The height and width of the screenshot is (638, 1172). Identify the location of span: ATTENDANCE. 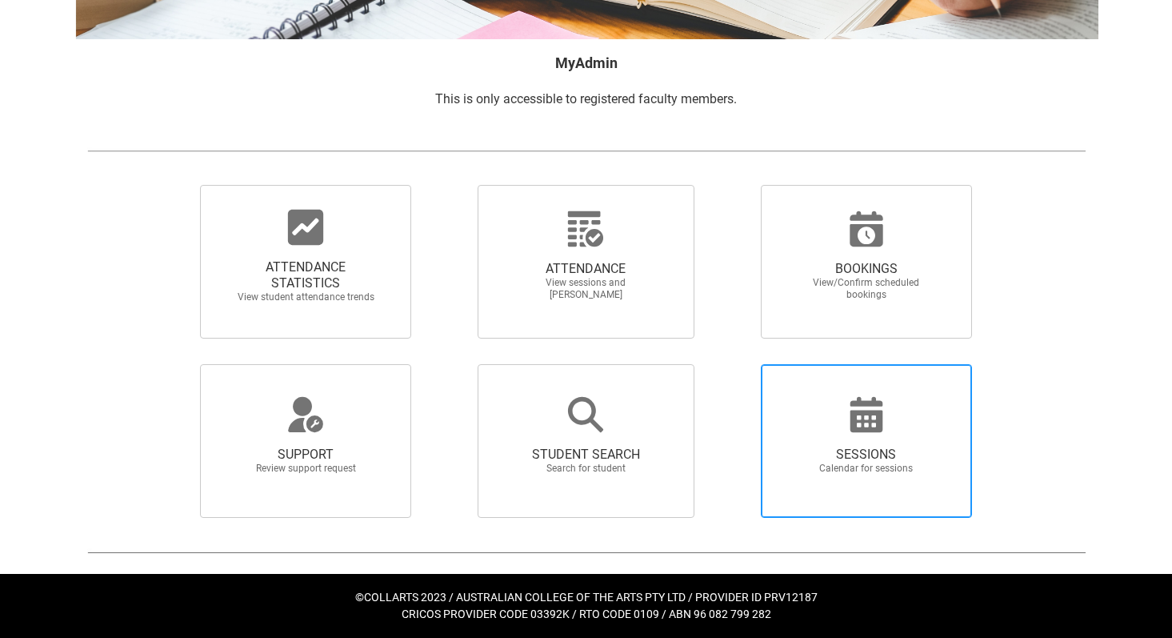
(586, 269).